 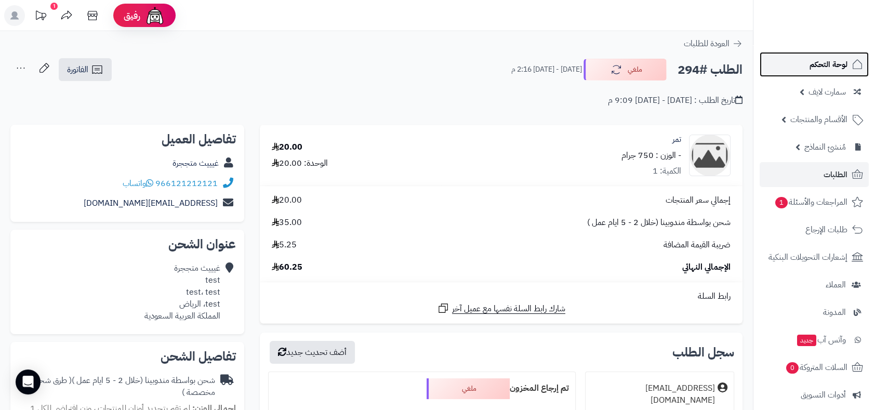 What do you see at coordinates (826, 230) in the screenshot?
I see `span: طلبات الإرجاع` at bounding box center [826, 230].